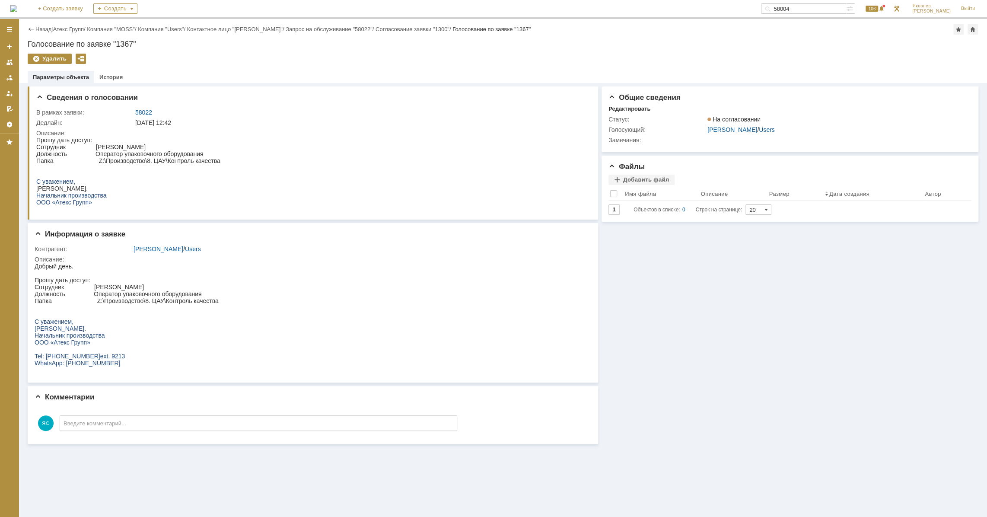 Image resolution: width=987 pixels, height=517 pixels. What do you see at coordinates (683, 210) in the screenshot?
I see `div: 0` at bounding box center [683, 210].